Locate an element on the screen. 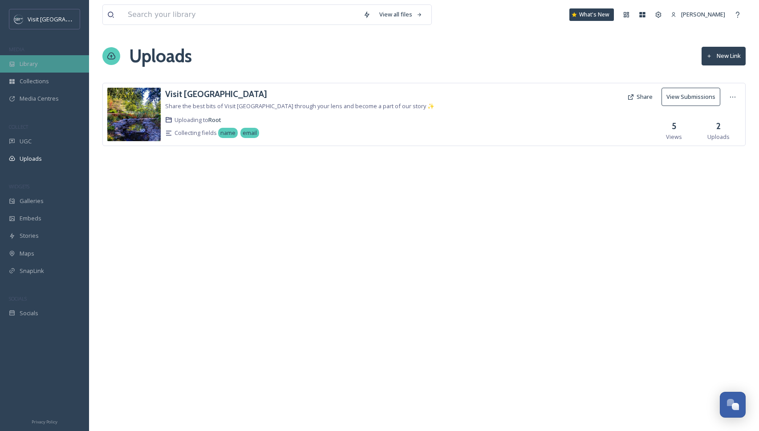 This screenshot has width=759, height=431. a: Privacy Policy is located at coordinates (45, 421).